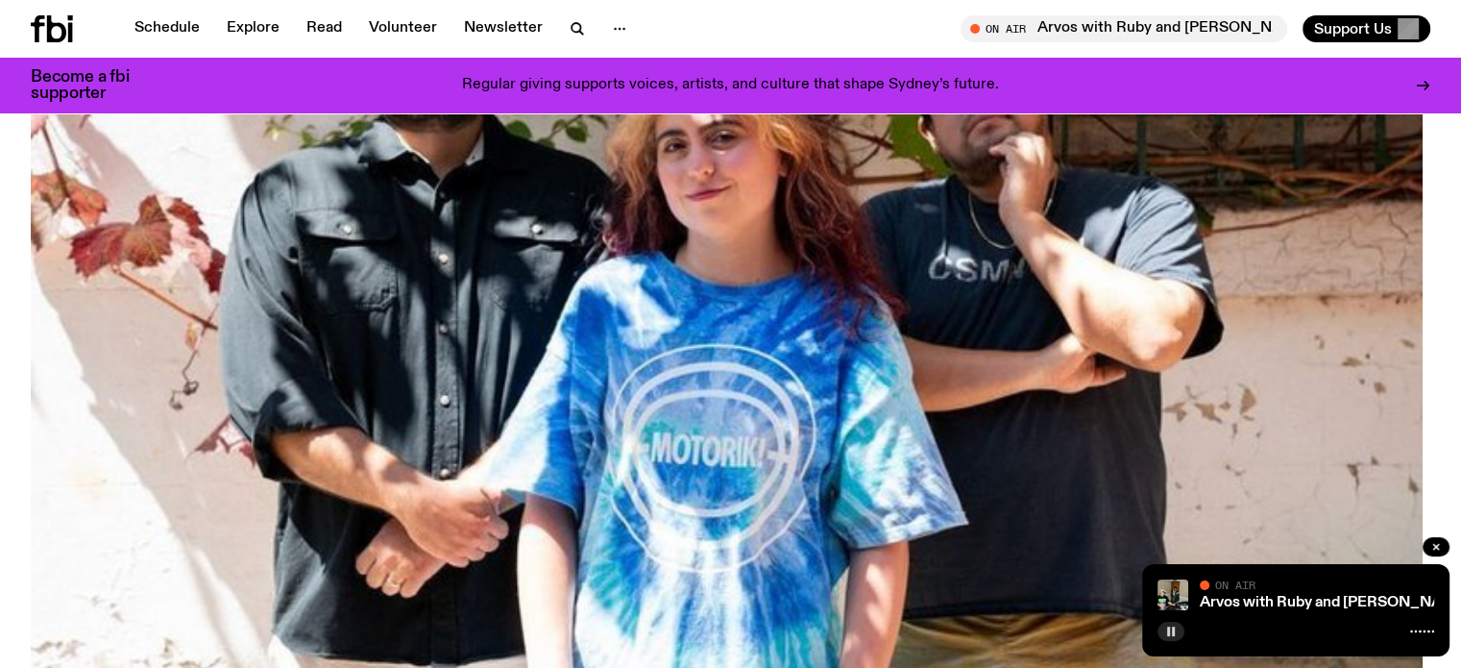 The width and height of the screenshot is (1461, 668). Describe the element at coordinates (324, 29) in the screenshot. I see `a: Read` at that location.